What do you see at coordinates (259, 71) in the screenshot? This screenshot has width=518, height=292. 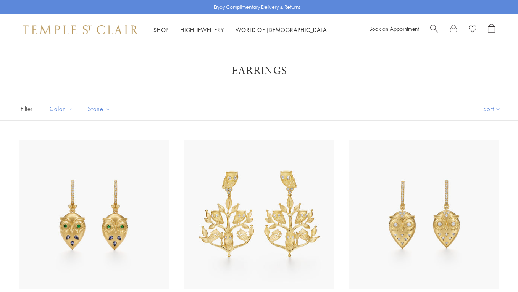 I see `h1: Earrings` at bounding box center [259, 71].